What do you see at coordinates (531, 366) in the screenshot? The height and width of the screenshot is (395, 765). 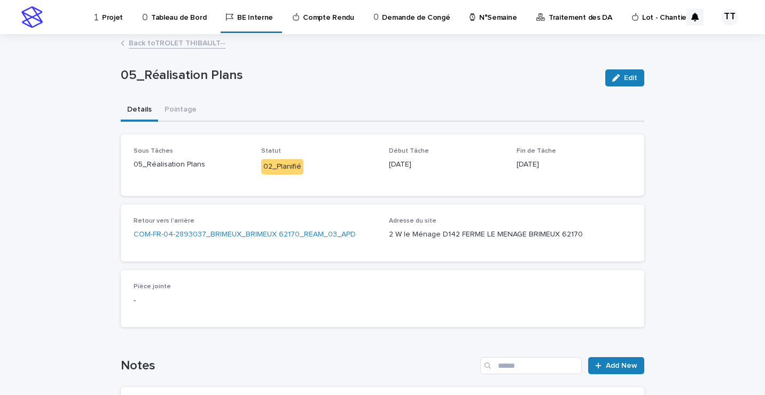 I see `div: Search` at bounding box center [531, 366].